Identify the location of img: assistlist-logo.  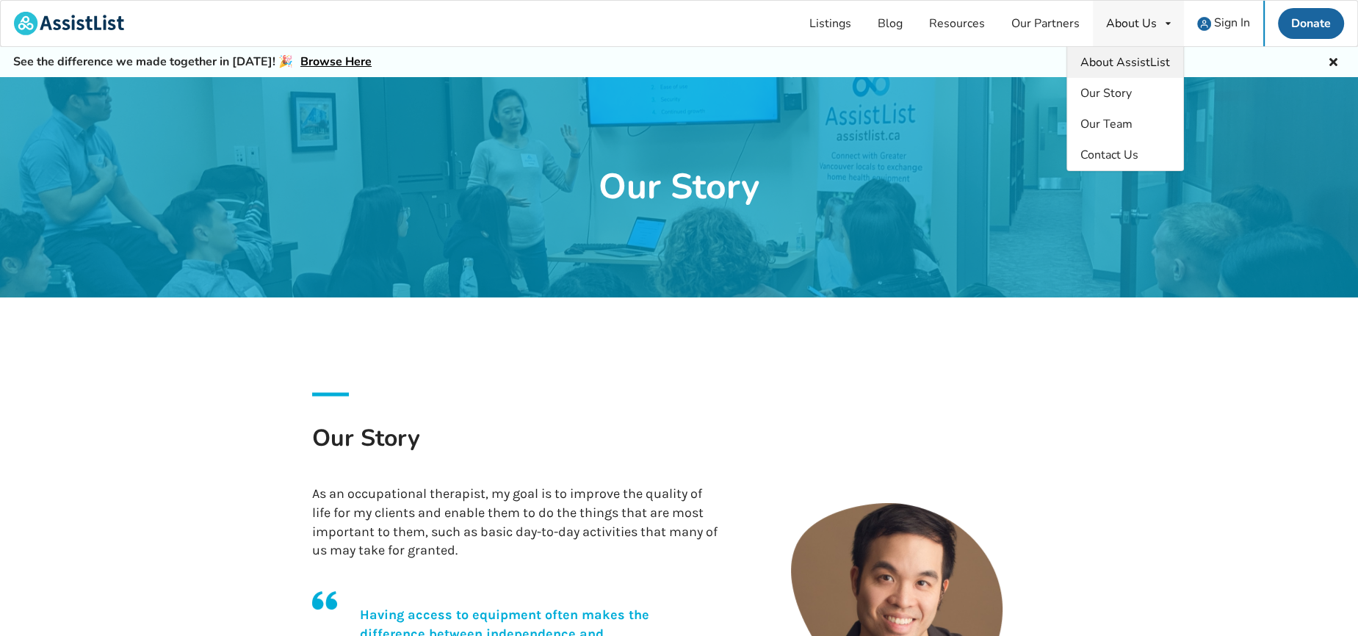
(69, 23).